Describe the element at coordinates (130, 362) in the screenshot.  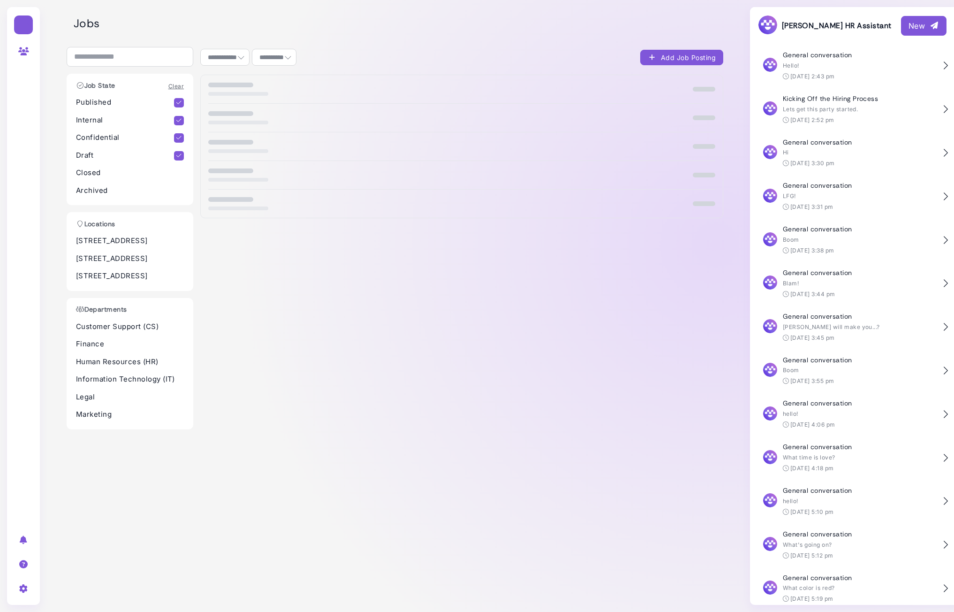
I see `p: Human Resources (HR)` at that location.